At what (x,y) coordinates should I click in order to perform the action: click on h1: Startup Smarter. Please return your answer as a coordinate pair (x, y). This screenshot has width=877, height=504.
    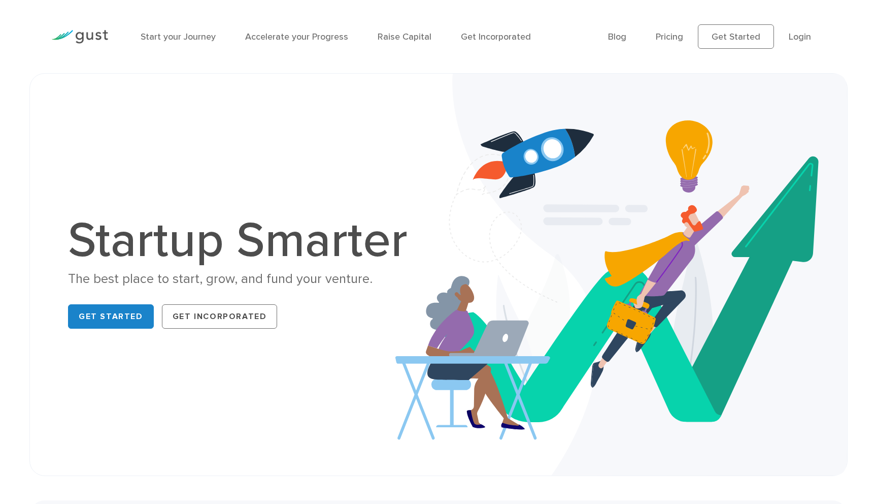
    Looking at the image, I should click on (243, 241).